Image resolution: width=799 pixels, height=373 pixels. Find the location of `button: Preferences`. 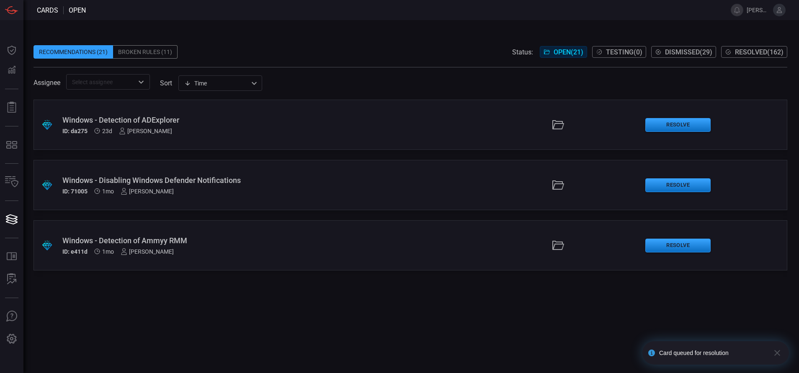

button: Preferences is located at coordinates (12, 339).